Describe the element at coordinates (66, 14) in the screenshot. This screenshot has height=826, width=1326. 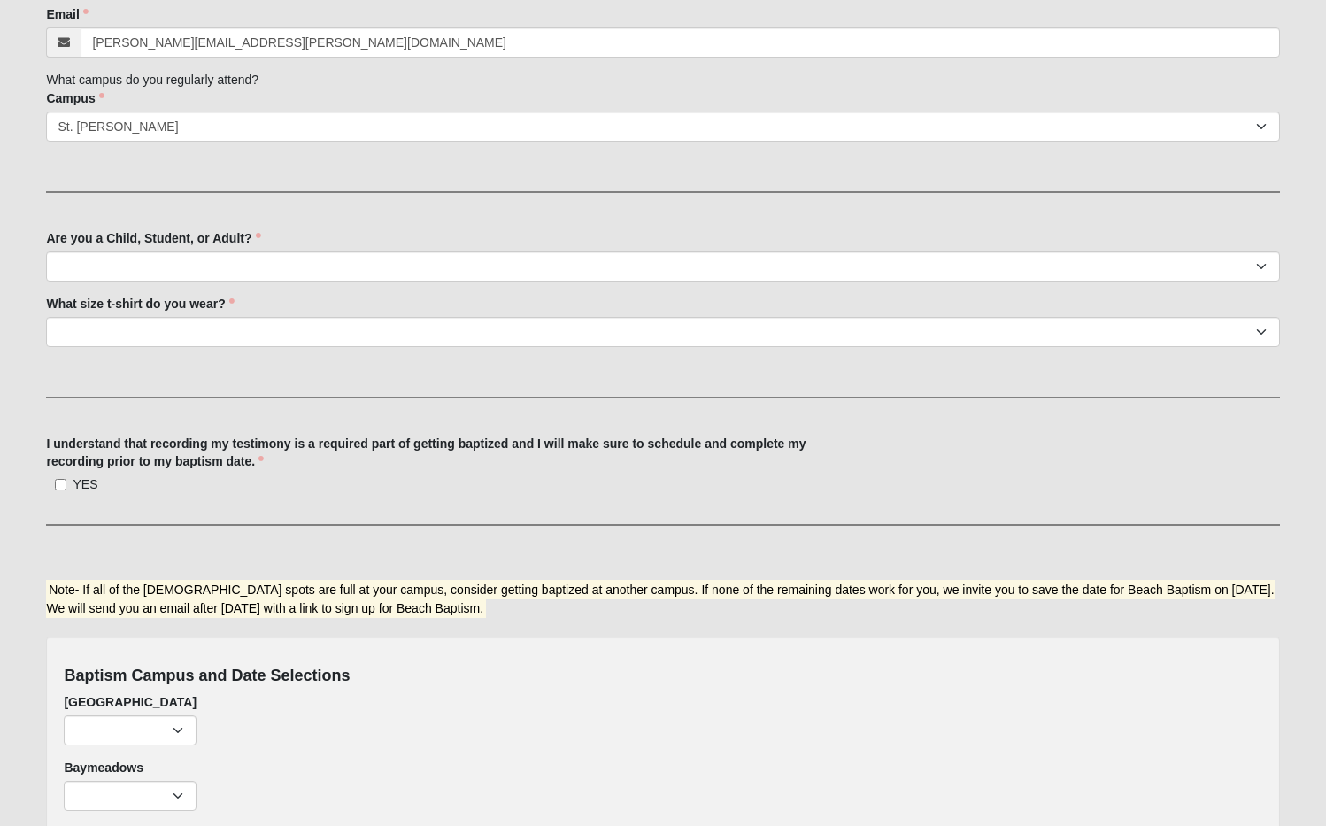
I see `label: Email` at that location.